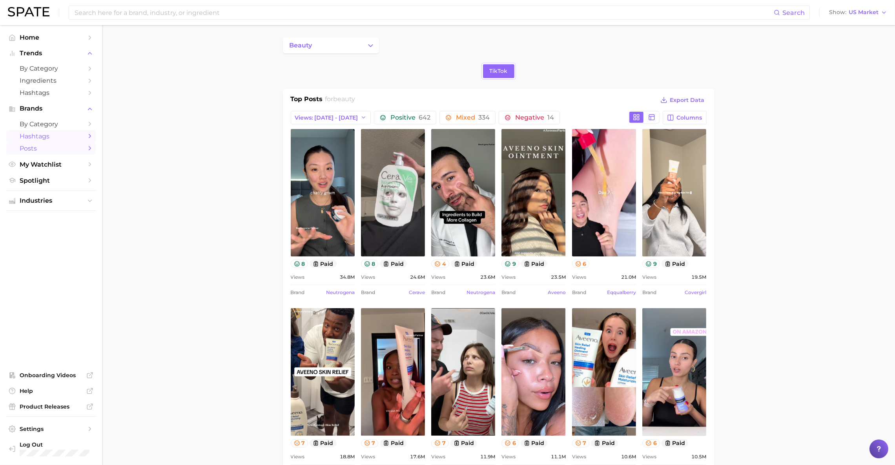 The image size is (895, 465). What do you see at coordinates (51, 180) in the screenshot?
I see `span: Spotlight` at bounding box center [51, 180].